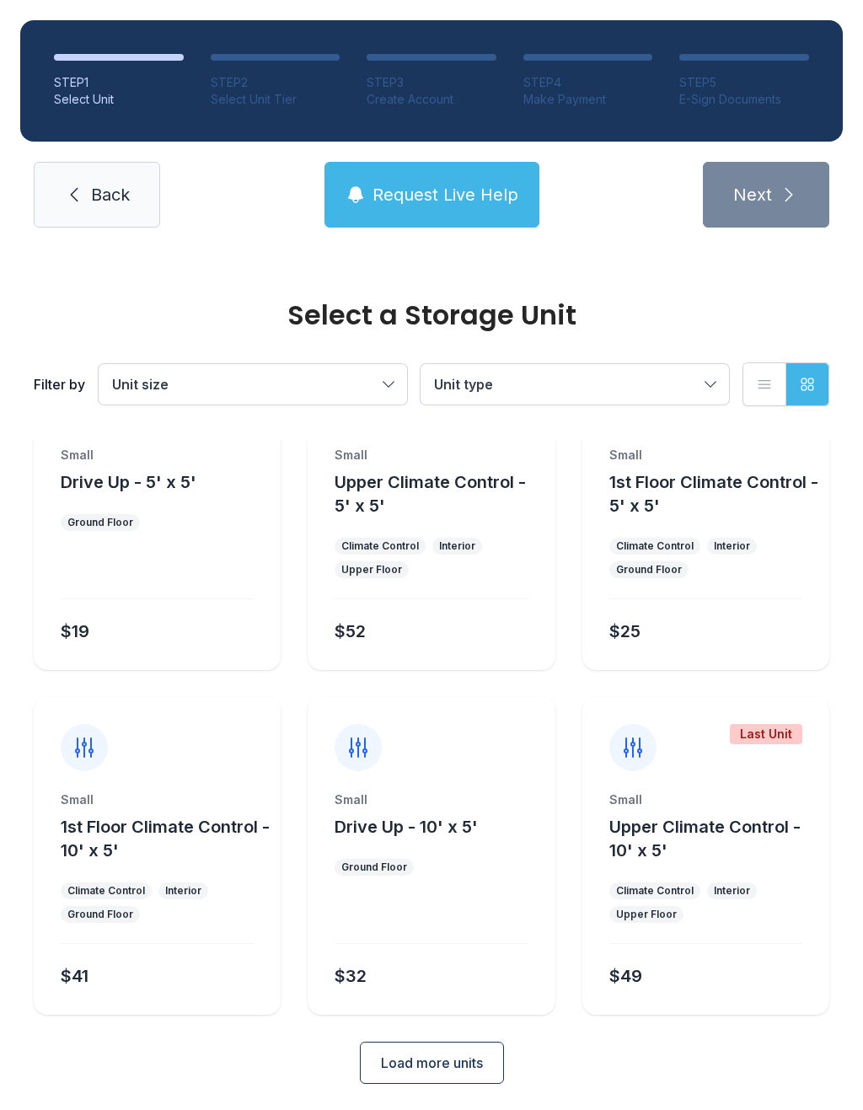  I want to click on span: Next, so click(753, 195).